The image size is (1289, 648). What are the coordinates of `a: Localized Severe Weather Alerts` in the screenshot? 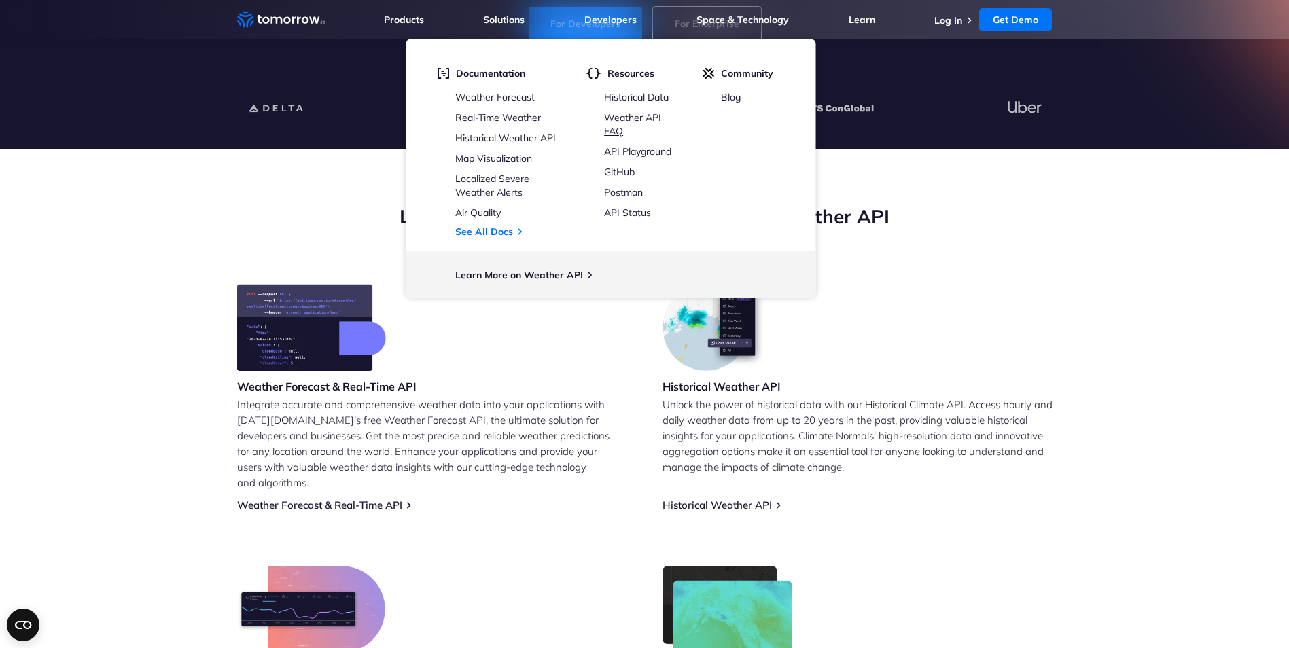 It's located at (492, 185).